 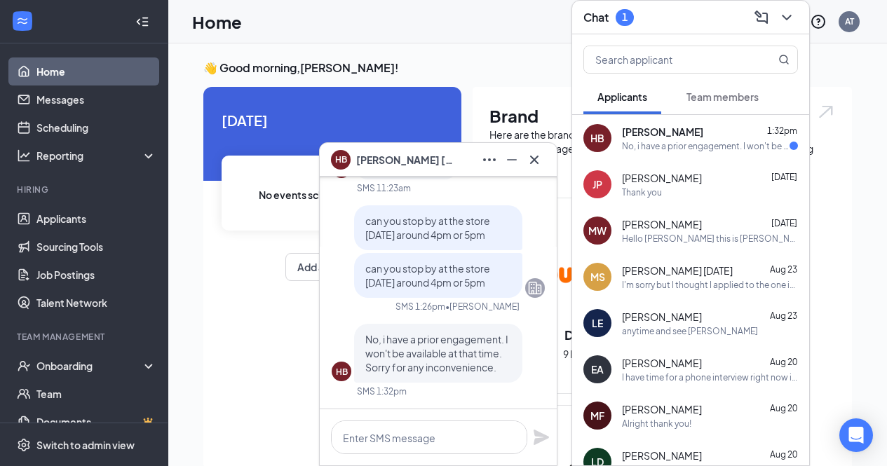 I want to click on svg: ChevronDown, so click(x=787, y=18).